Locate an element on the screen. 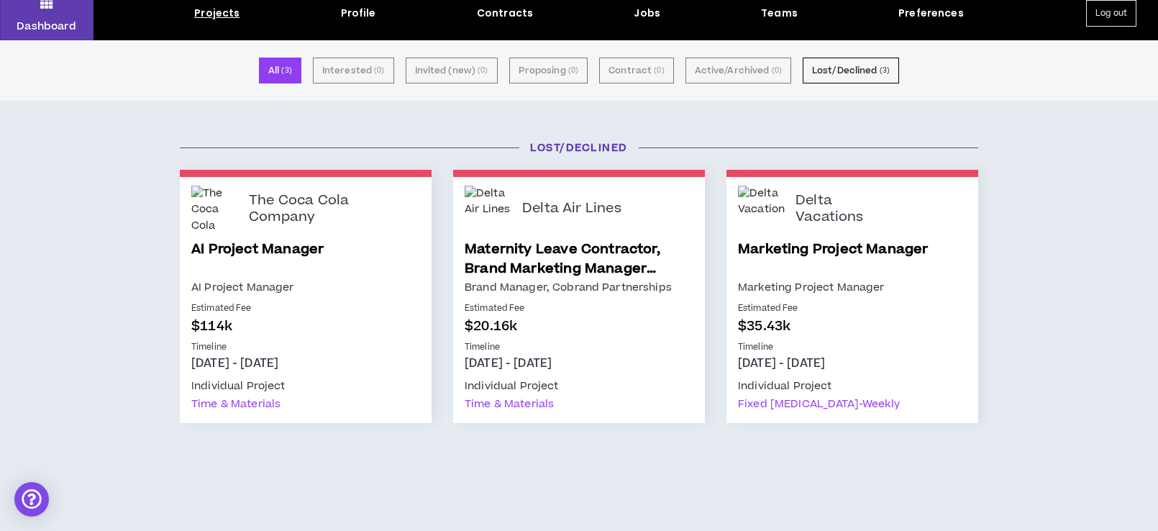 Image resolution: width=1158 pixels, height=531 pixels. img: Delta Vacations is located at coordinates (761, 209).